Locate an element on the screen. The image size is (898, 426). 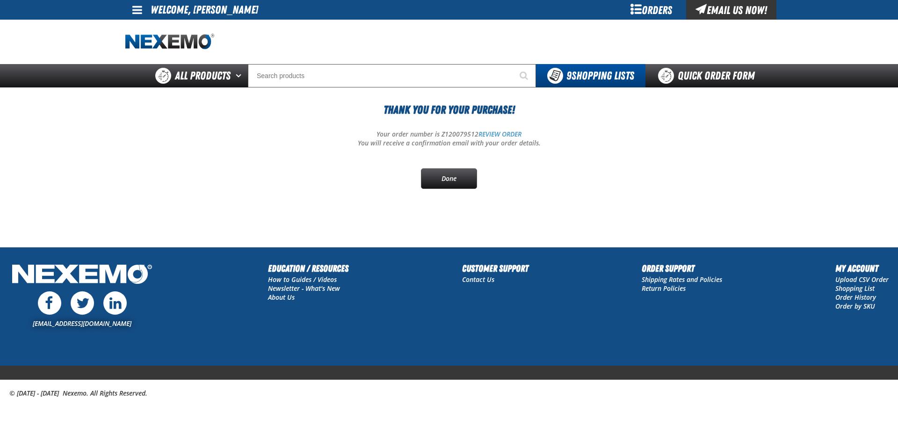
span: Shopping Lists is located at coordinates (600, 76).